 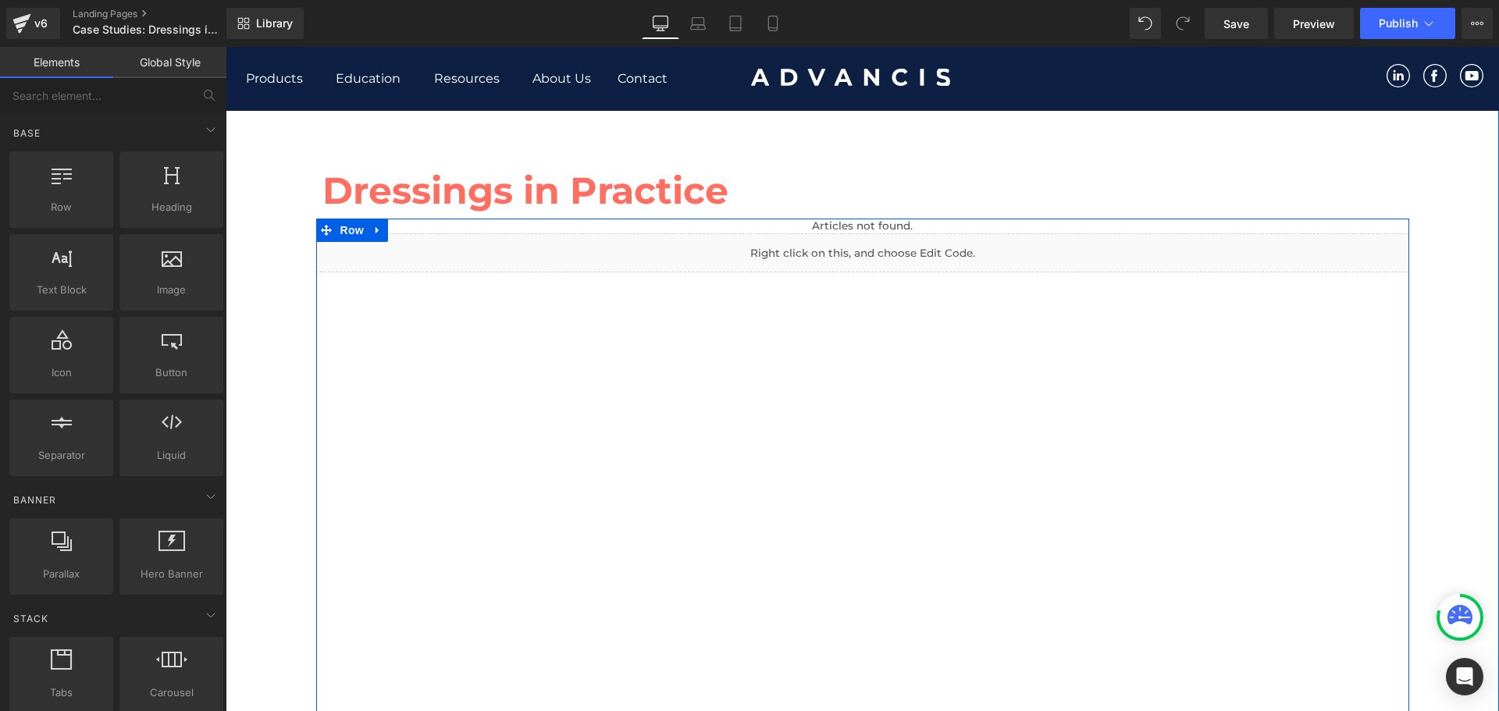 I want to click on img: socials_youtube.svg, so click(x=1246, y=29).